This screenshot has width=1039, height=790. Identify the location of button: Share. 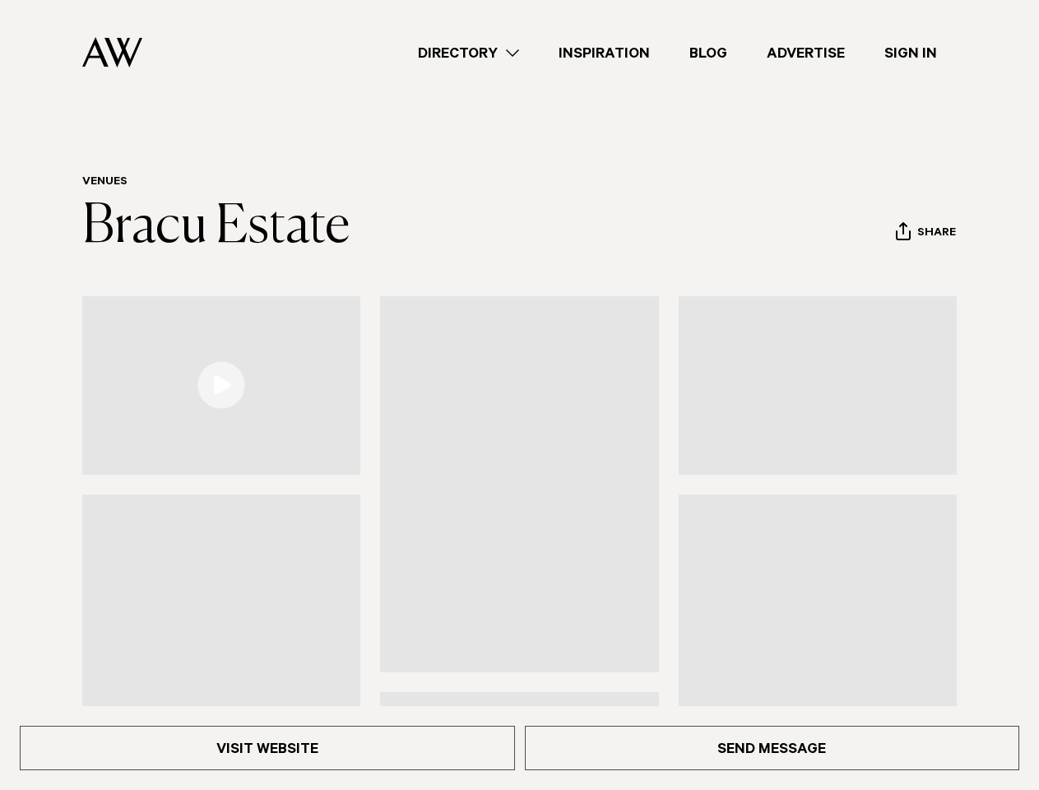
(926, 234).